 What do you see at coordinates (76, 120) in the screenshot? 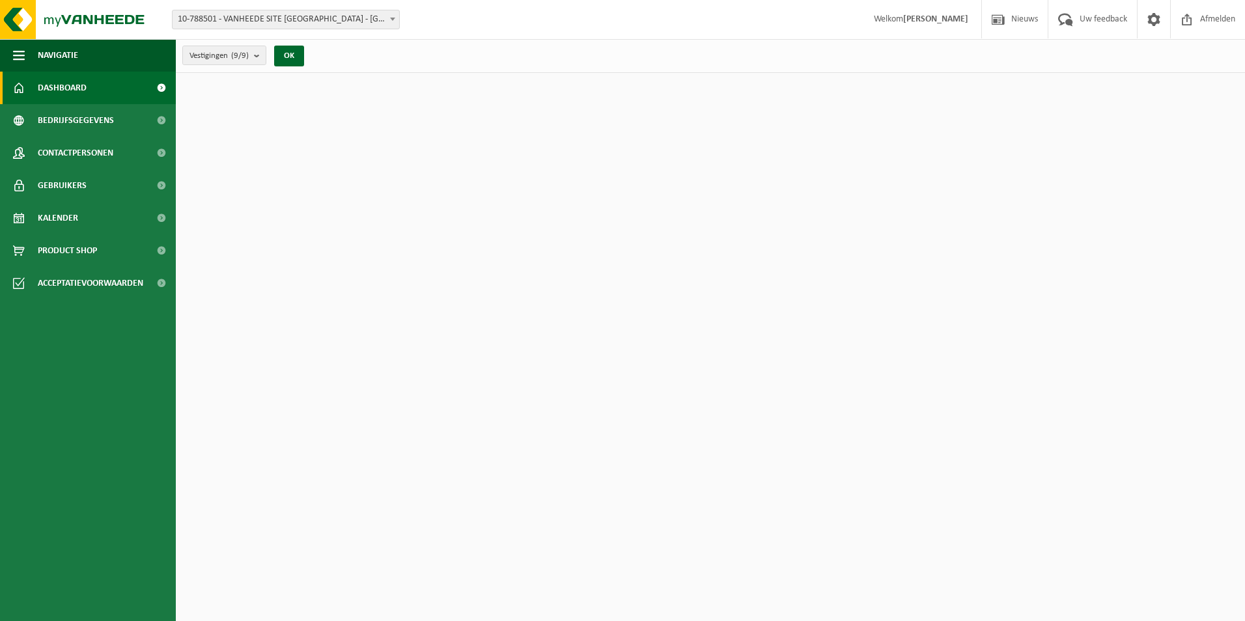
I see `span: Bedrijfsgegevens` at bounding box center [76, 120].